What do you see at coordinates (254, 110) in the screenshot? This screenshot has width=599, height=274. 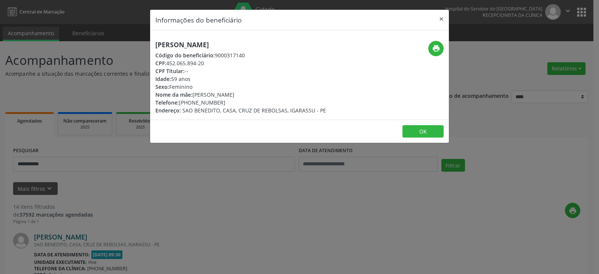 I see `span: SAO BENEDITO, CASA, CRUZ DE REBOLSAS, IGARASSU - PE` at bounding box center [254, 110].